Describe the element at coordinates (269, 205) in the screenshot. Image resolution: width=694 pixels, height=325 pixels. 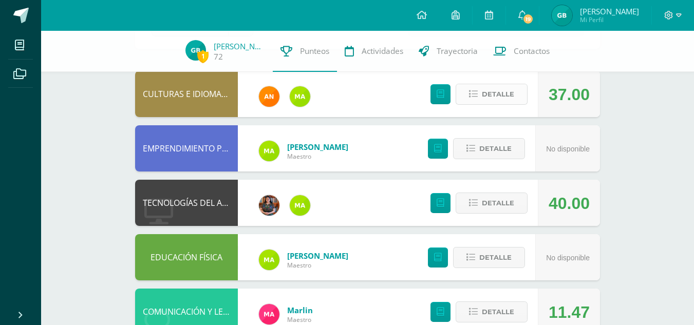
I see `img: 60a759e8b02ec95d430434cf0c0a55c7.png` at that location.